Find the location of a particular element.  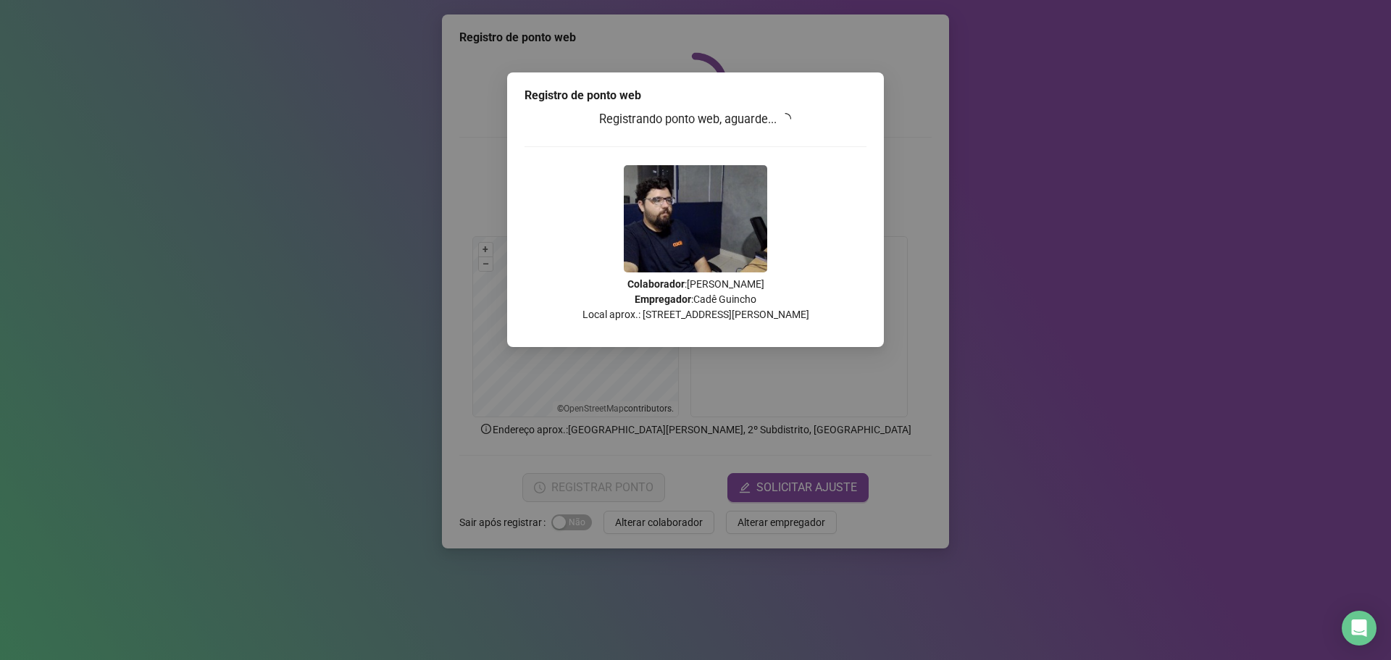

span: loading is located at coordinates (785, 119).